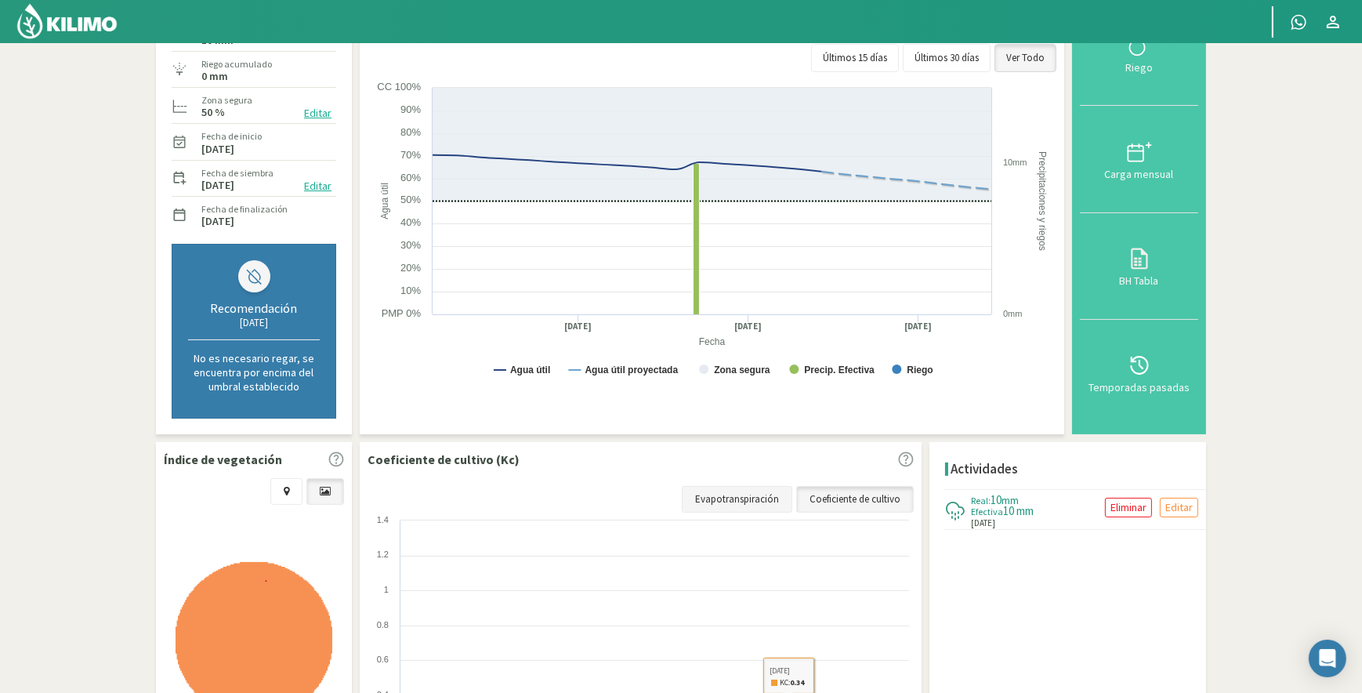 This screenshot has height=693, width=1362. What do you see at coordinates (631, 370) in the screenshot?
I see `text: Agua útil proyectada` at bounding box center [631, 370].